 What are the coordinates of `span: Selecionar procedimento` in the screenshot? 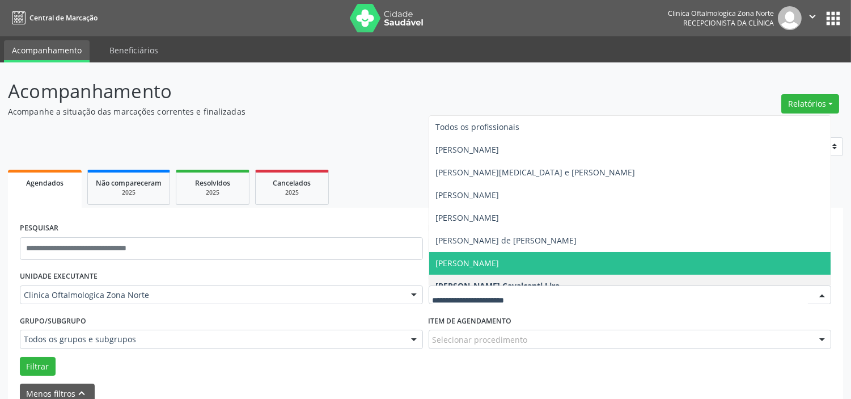 It's located at (480, 339).